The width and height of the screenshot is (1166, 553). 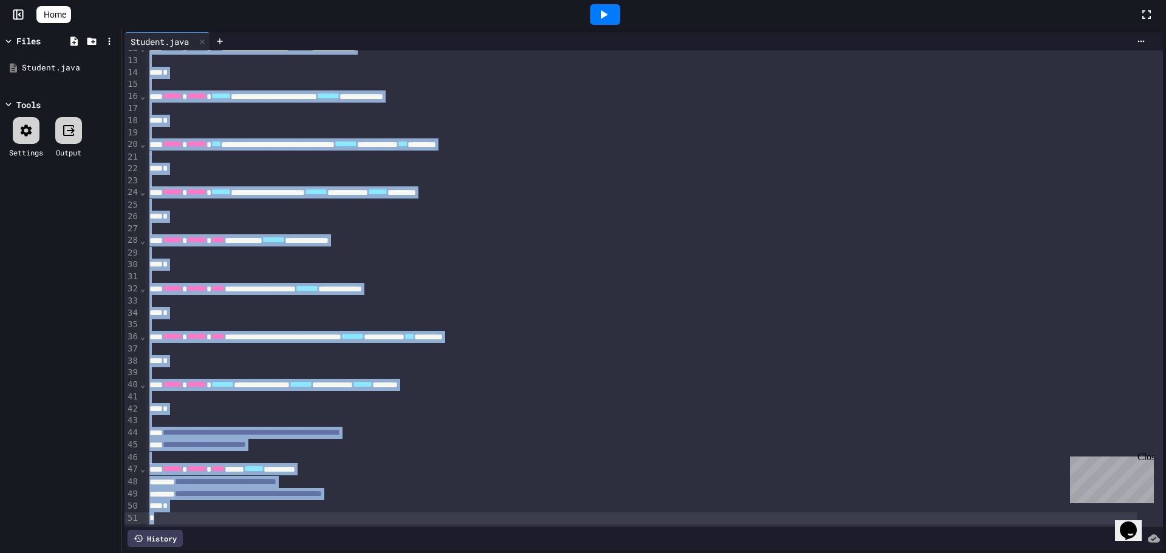 What do you see at coordinates (132, 458) in the screenshot?
I see `div: 46` at bounding box center [132, 458].